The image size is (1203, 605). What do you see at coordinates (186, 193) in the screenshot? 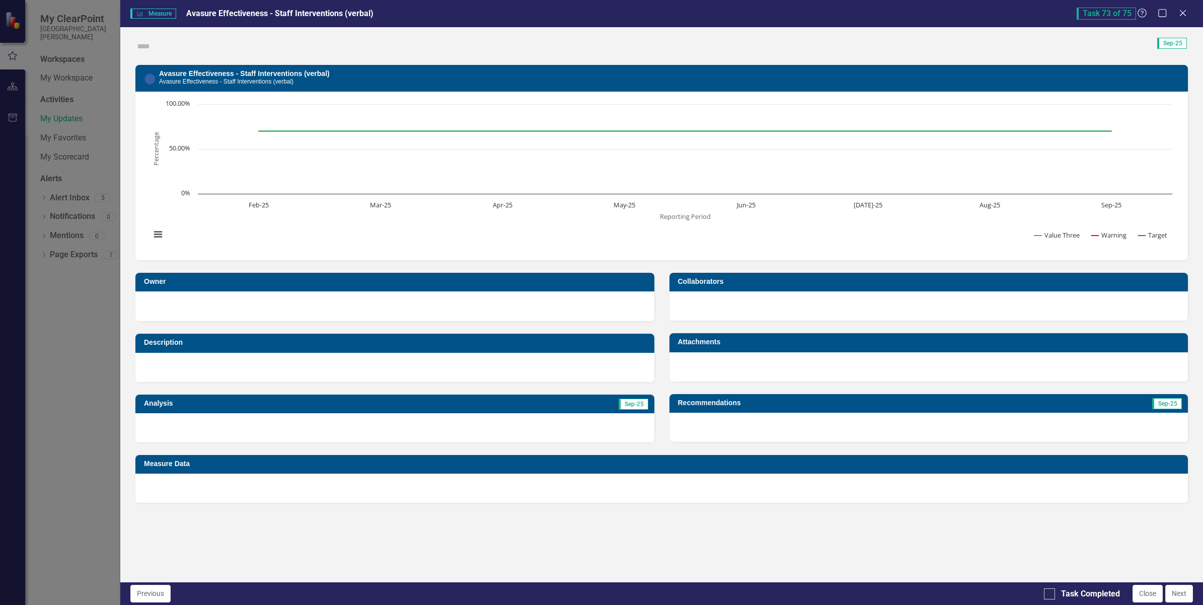
I see `text: 0%` at bounding box center [186, 193].